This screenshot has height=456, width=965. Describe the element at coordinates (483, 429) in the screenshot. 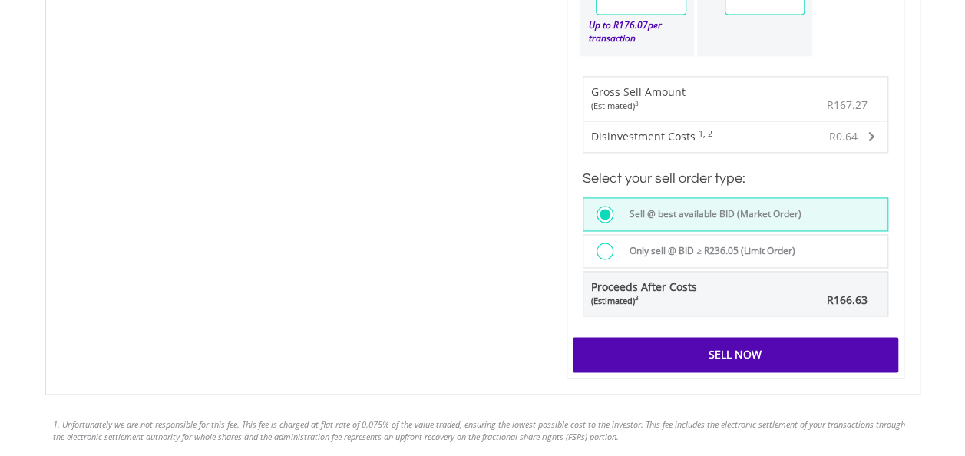

I see `li: 1. Unfortunately we are not responsible for this fee. This fee is charged at flat rate of 0.075% ...` at that location.